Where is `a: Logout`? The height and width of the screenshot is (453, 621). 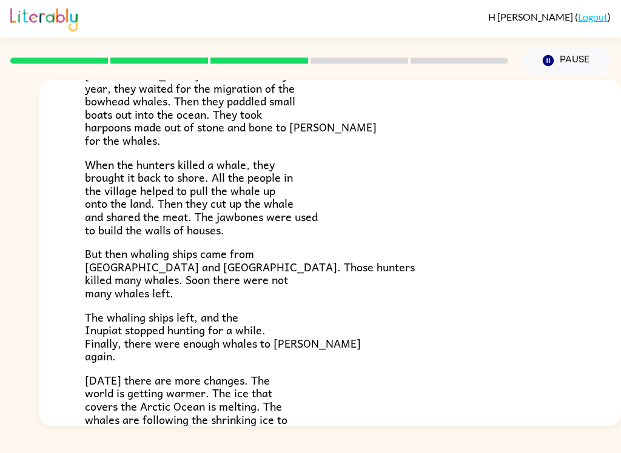
a: Logout is located at coordinates (592, 16).